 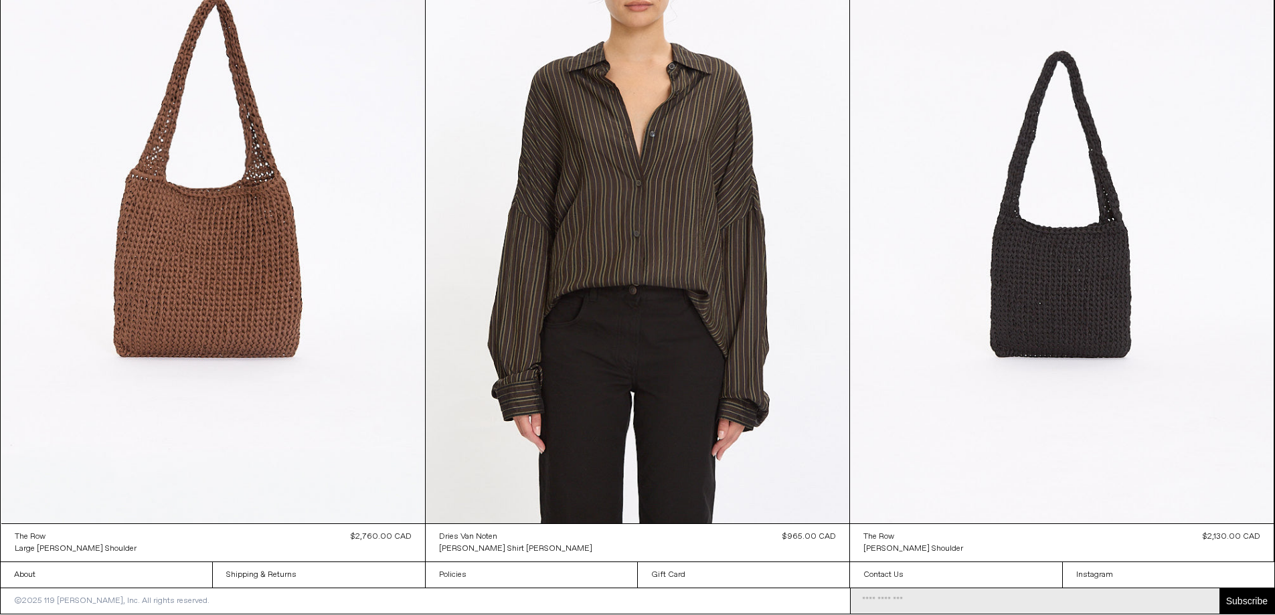 I want to click on div: Dries Van Noten, so click(x=468, y=537).